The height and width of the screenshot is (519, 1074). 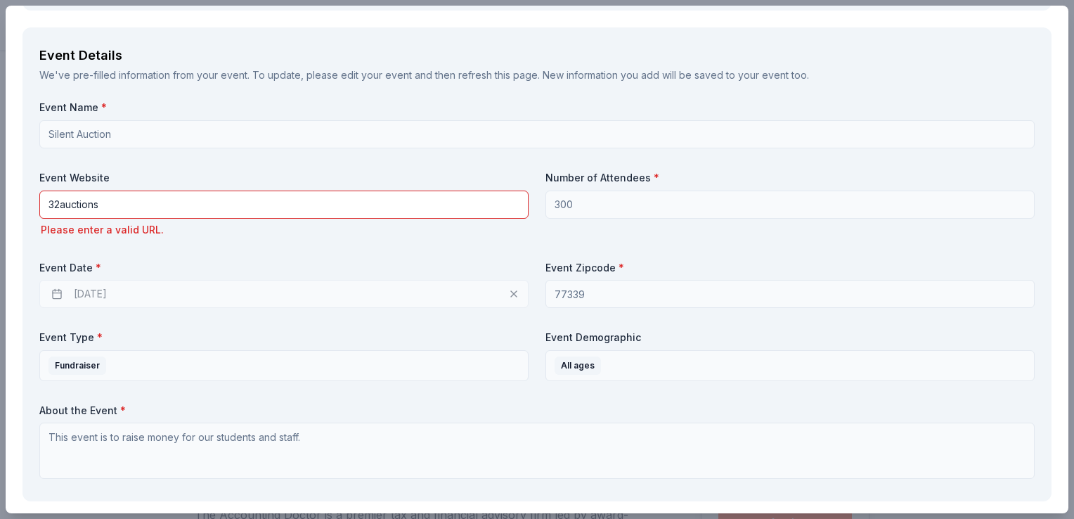 What do you see at coordinates (284, 268) in the screenshot?
I see `label: Event Date` at bounding box center [284, 268].